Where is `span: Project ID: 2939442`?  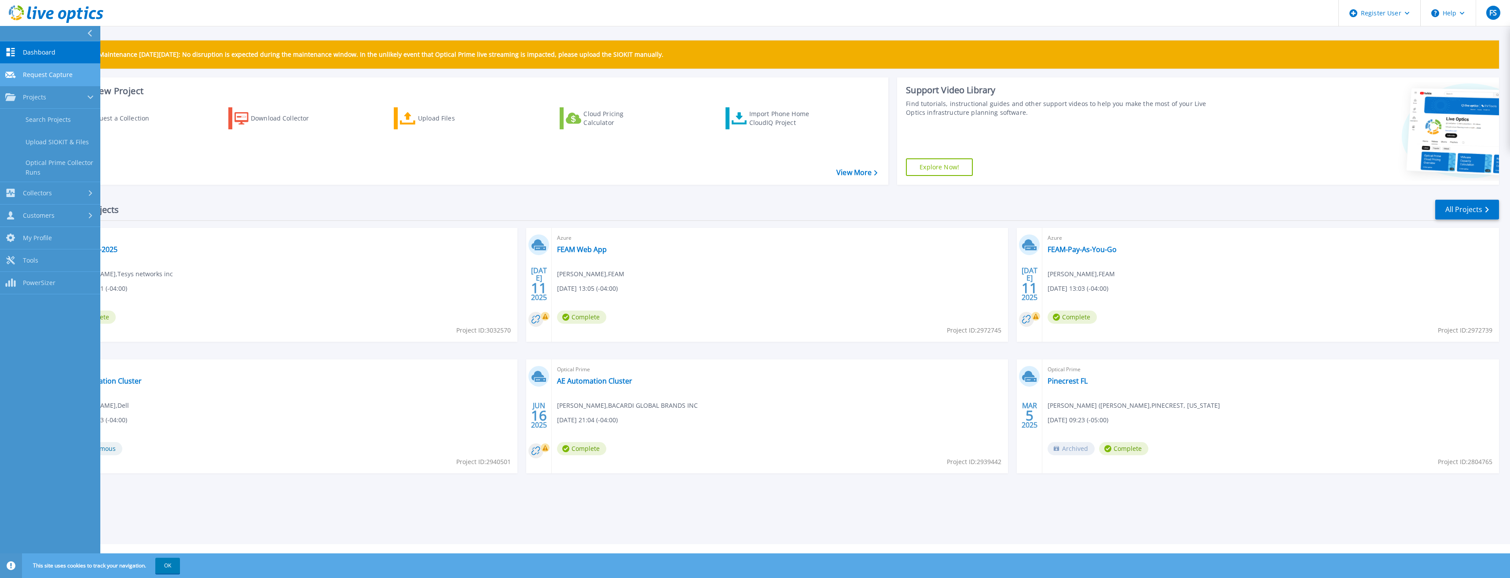
span: Project ID: 2939442 is located at coordinates (974, 462).